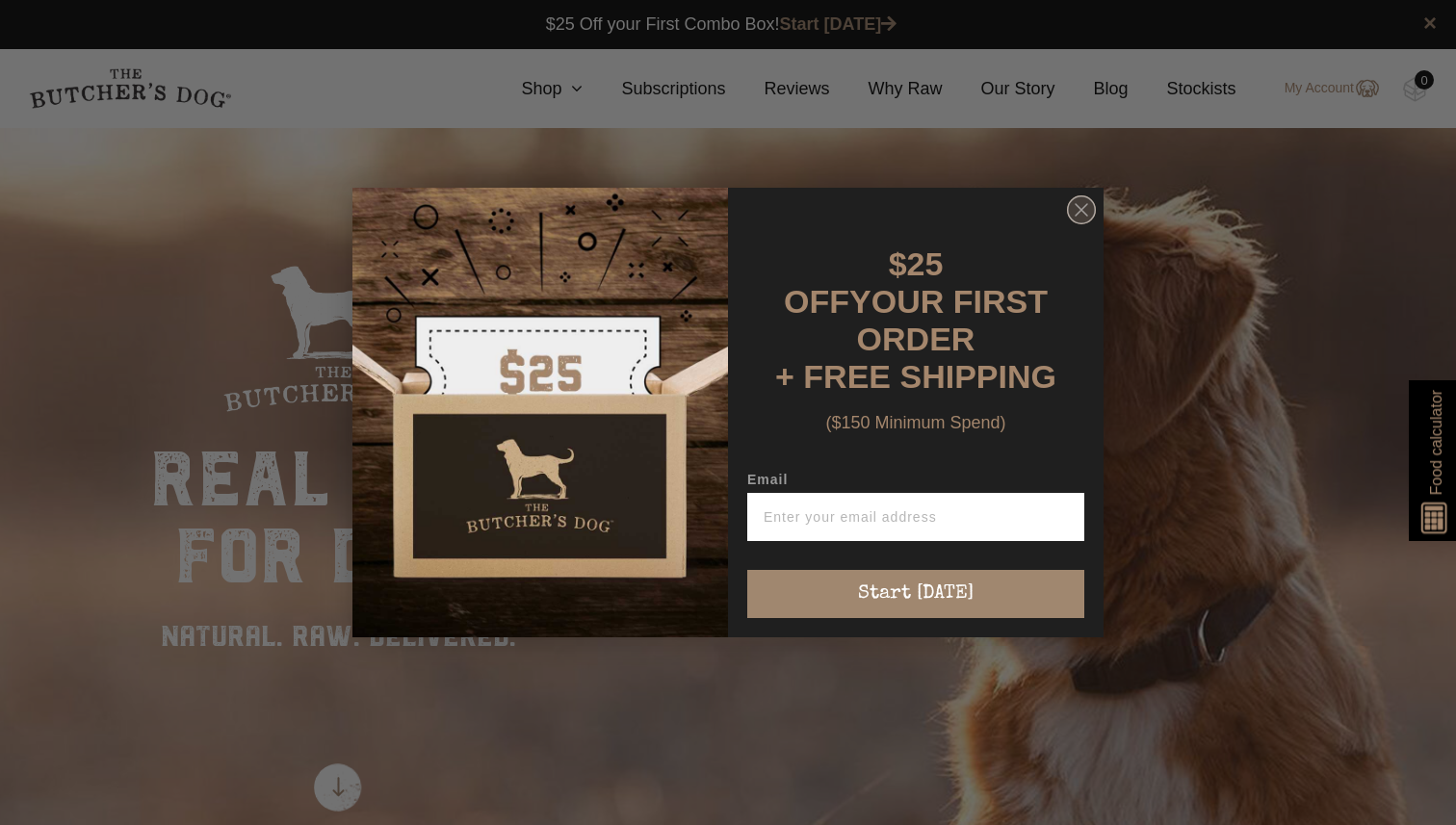 This screenshot has height=825, width=1456. Describe the element at coordinates (916, 339) in the screenshot. I see `span: YOUR FIRST ORDER + FREE SHIPPING` at that location.